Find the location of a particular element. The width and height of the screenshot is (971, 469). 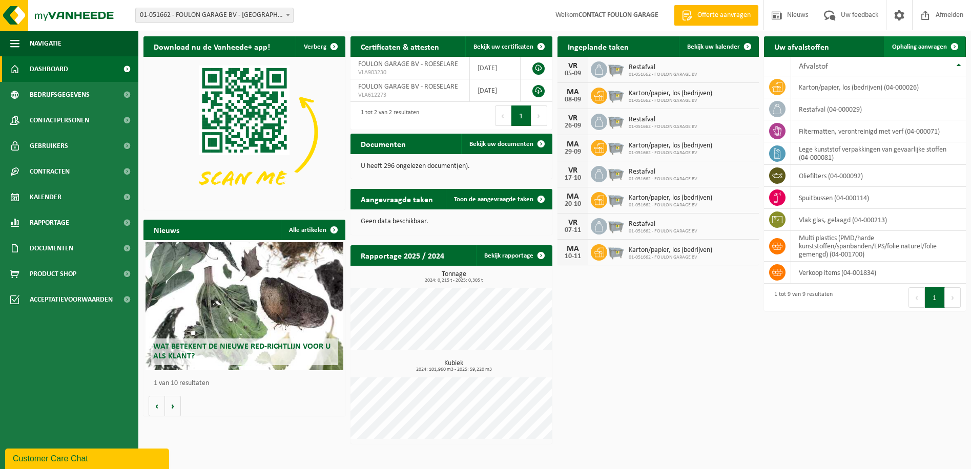

p: Geen data beschikbaar. is located at coordinates (451, 222).